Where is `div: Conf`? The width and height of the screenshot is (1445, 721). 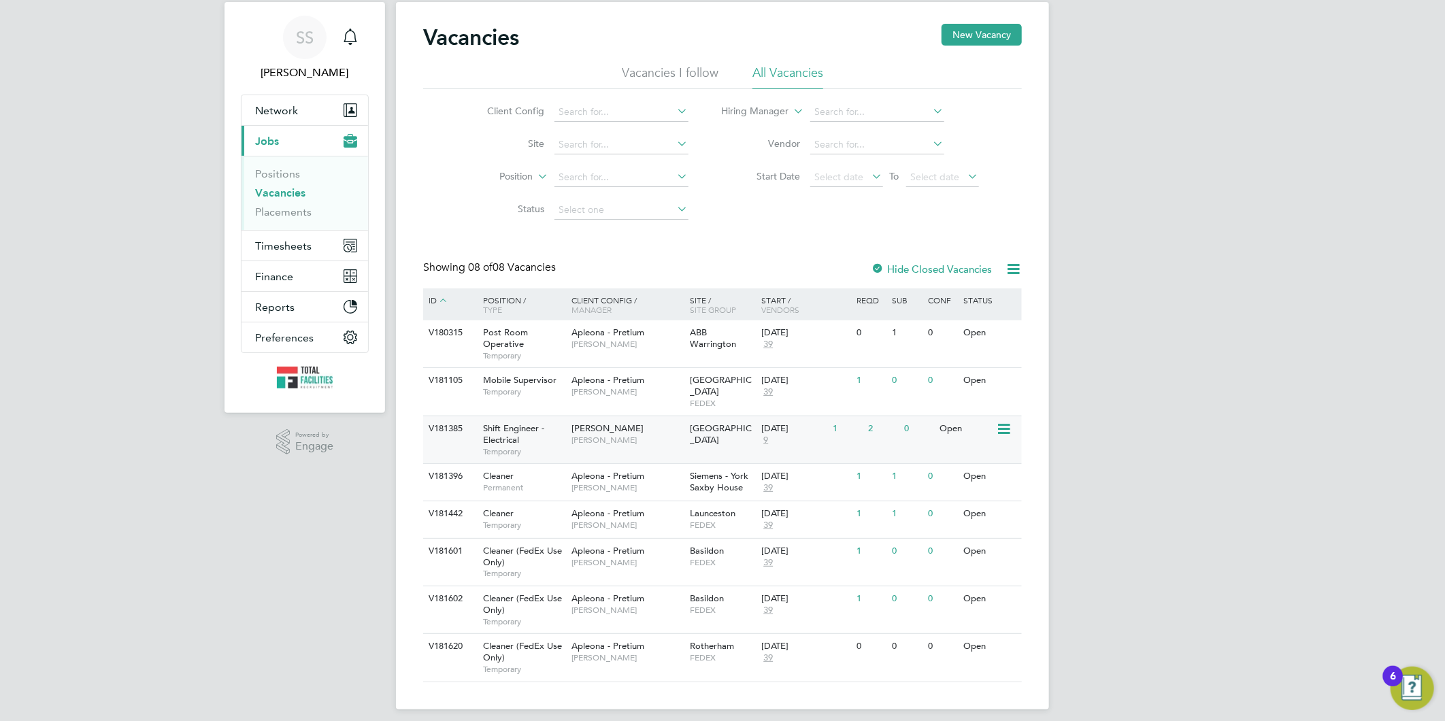 div: Conf is located at coordinates (942, 300).